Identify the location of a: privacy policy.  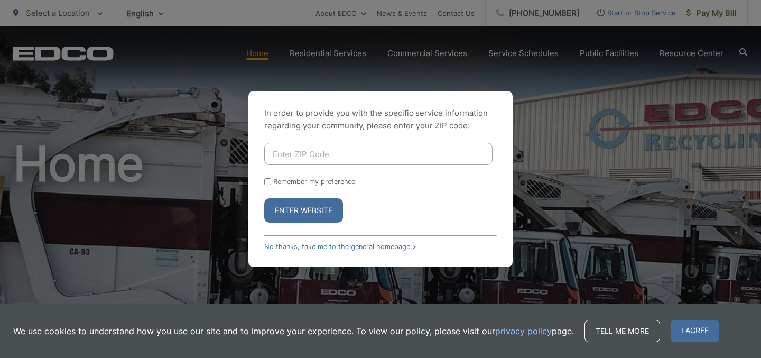
(523, 331).